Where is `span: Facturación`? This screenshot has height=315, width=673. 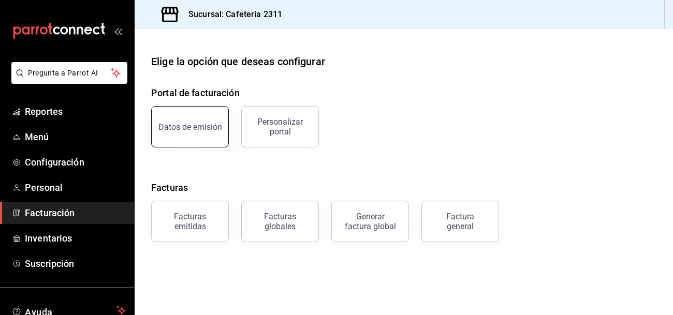 span: Facturación is located at coordinates (75, 213).